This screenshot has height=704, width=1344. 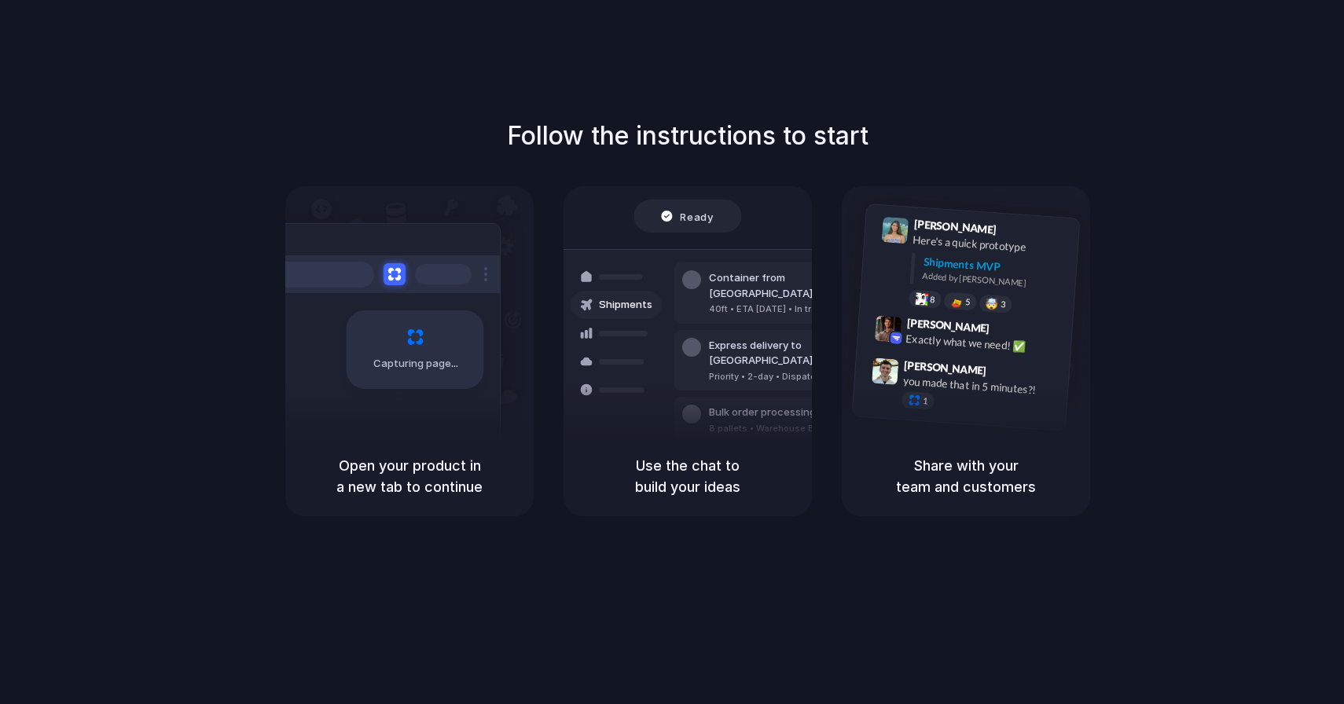 I want to click on div: you made that in 5 minutes?!, so click(x=981, y=386).